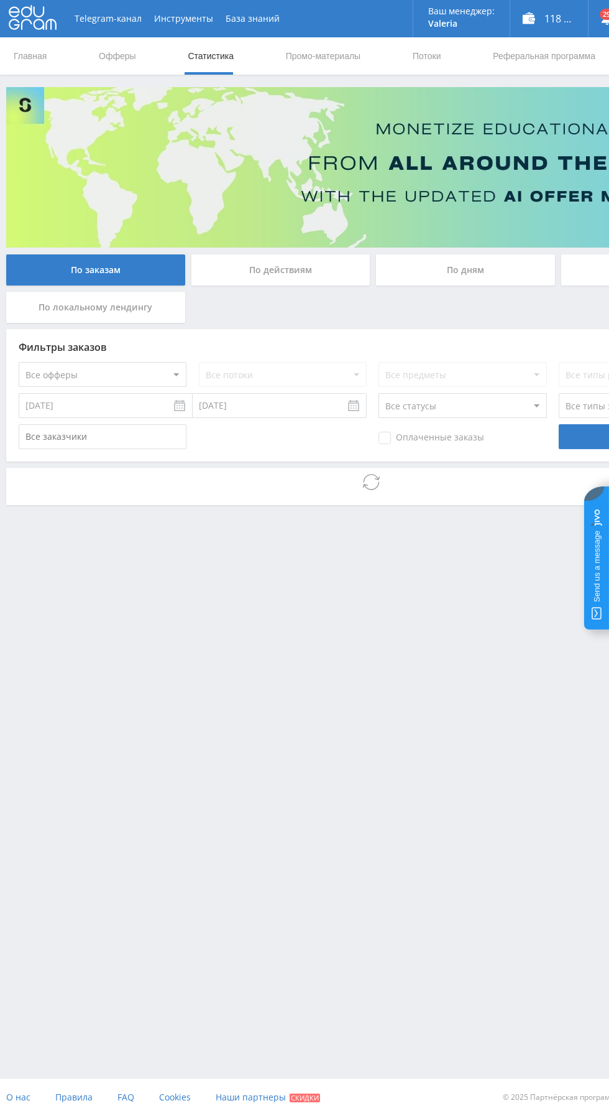 The image size is (609, 1116). I want to click on a: Правила, so click(74, 1097).